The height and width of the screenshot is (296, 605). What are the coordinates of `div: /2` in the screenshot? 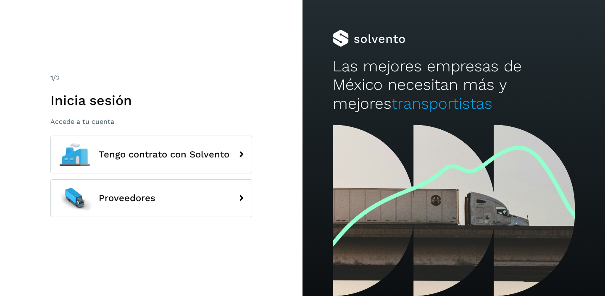 It's located at (151, 78).